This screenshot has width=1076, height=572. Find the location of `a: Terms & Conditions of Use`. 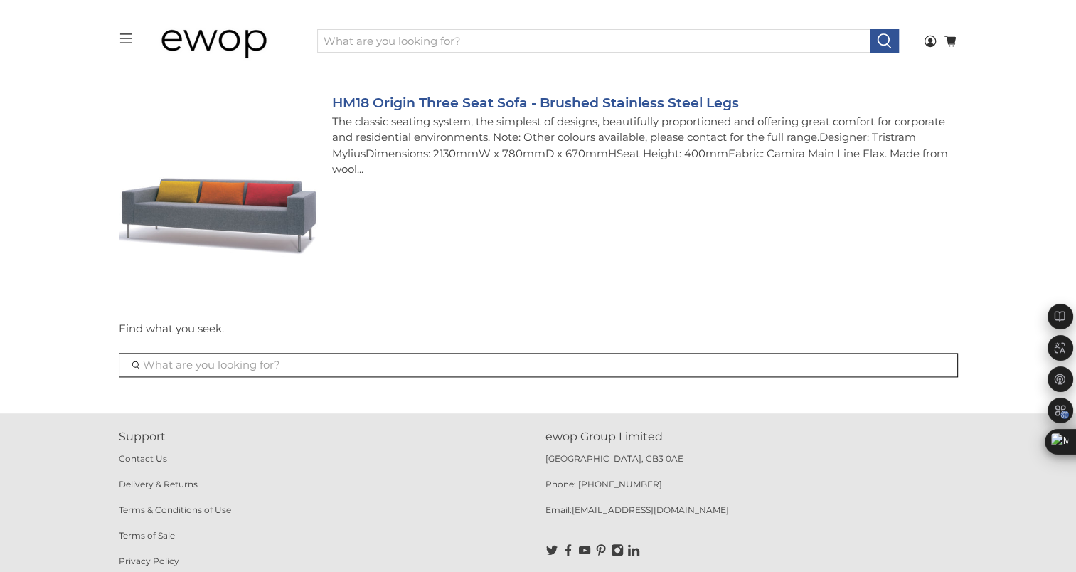

a: Terms & Conditions of Use is located at coordinates (175, 509).